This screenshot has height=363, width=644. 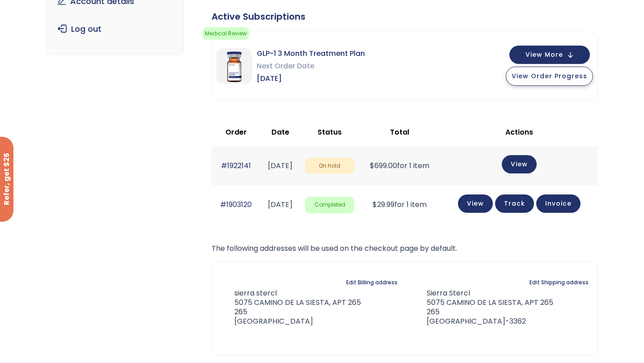 What do you see at coordinates (236, 132) in the screenshot?
I see `span: Order` at bounding box center [236, 132].